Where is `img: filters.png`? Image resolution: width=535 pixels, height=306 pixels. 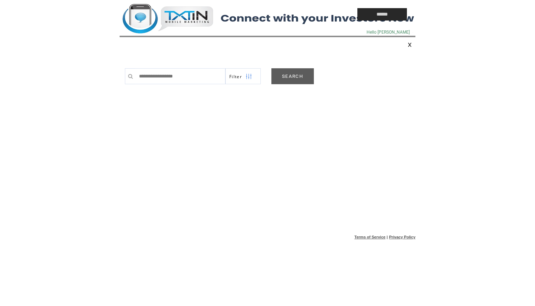 img: filters.png is located at coordinates (249, 76).